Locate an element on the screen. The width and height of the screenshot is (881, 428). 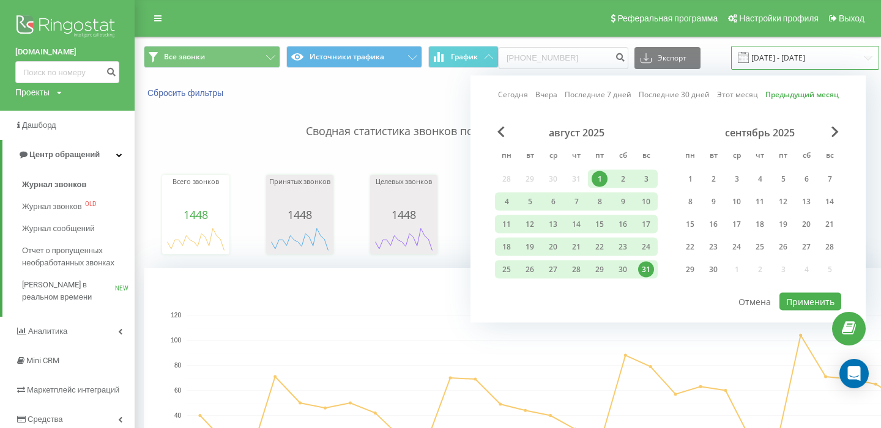
a: Последние 7 дней is located at coordinates (598, 94).